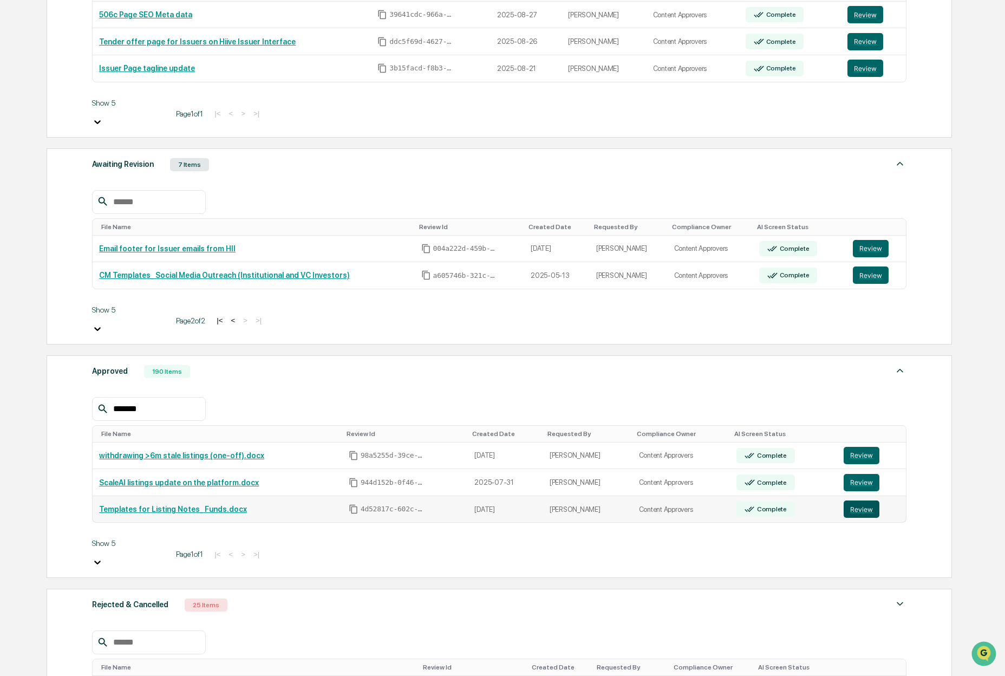  I want to click on span: Attestations, so click(112, 142).